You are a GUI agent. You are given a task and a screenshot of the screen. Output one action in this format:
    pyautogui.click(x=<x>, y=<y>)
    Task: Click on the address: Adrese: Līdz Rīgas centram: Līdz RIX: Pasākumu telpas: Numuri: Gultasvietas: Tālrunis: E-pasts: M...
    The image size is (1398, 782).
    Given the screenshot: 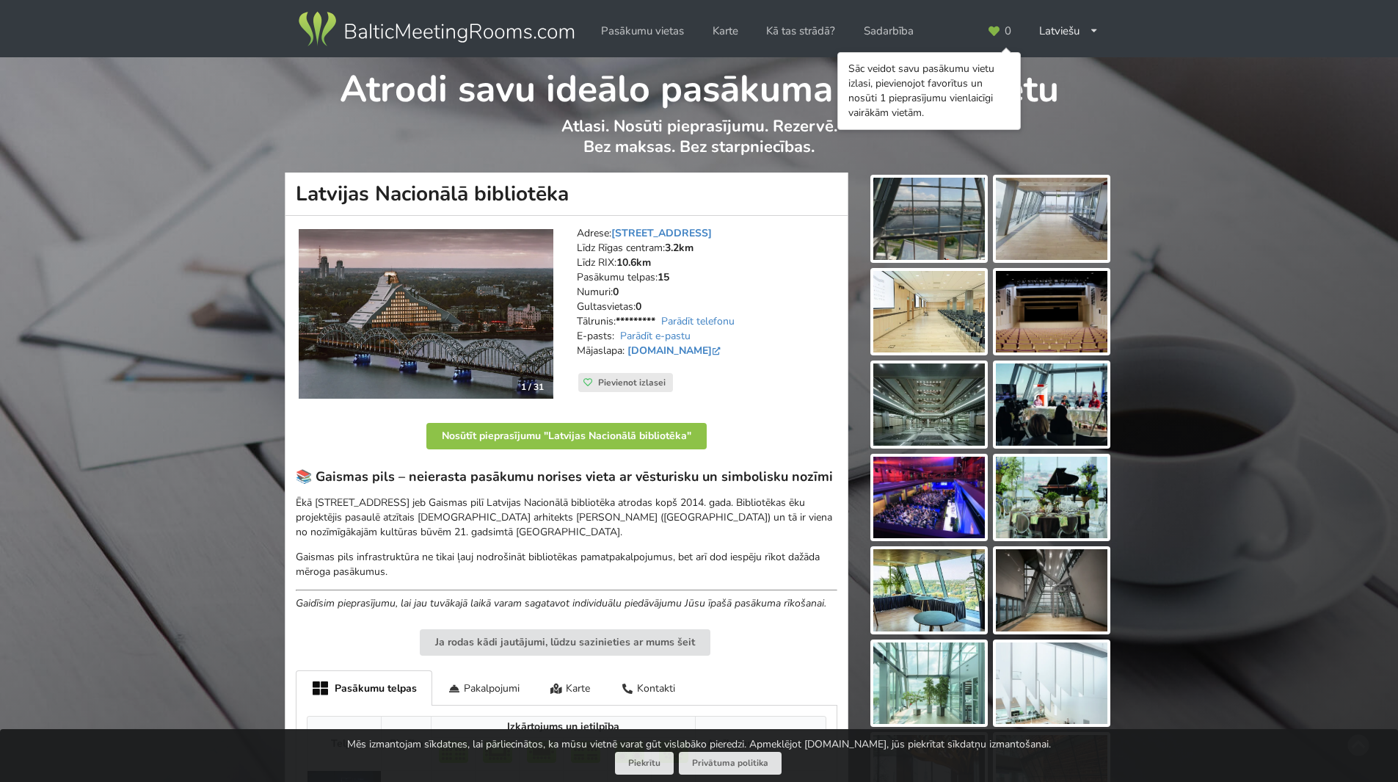 What is the action you would take?
    pyautogui.click(x=707, y=299)
    